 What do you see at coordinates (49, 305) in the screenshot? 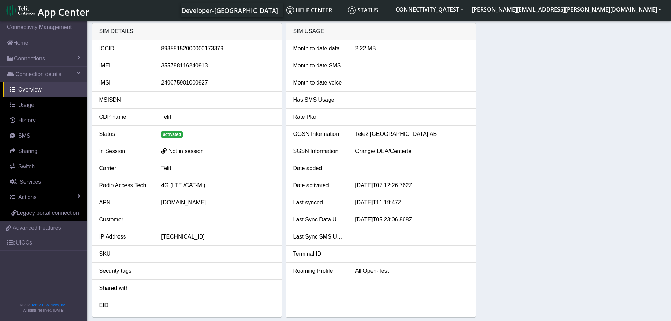
I see `a: Telit IoT Solutions, Inc.` at bounding box center [49, 305].